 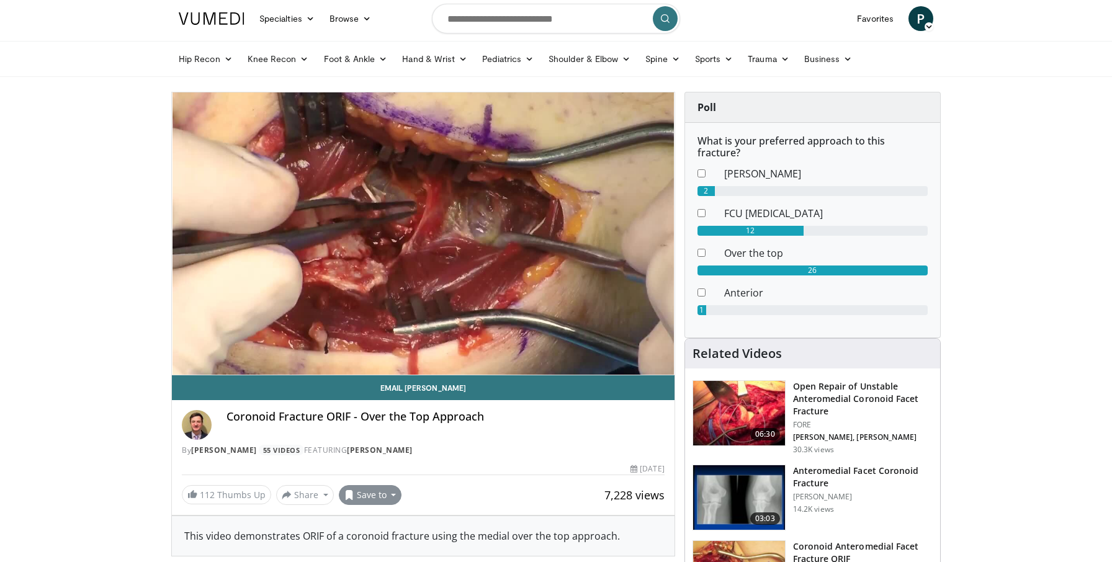 I want to click on a: Sports, so click(x=715, y=59).